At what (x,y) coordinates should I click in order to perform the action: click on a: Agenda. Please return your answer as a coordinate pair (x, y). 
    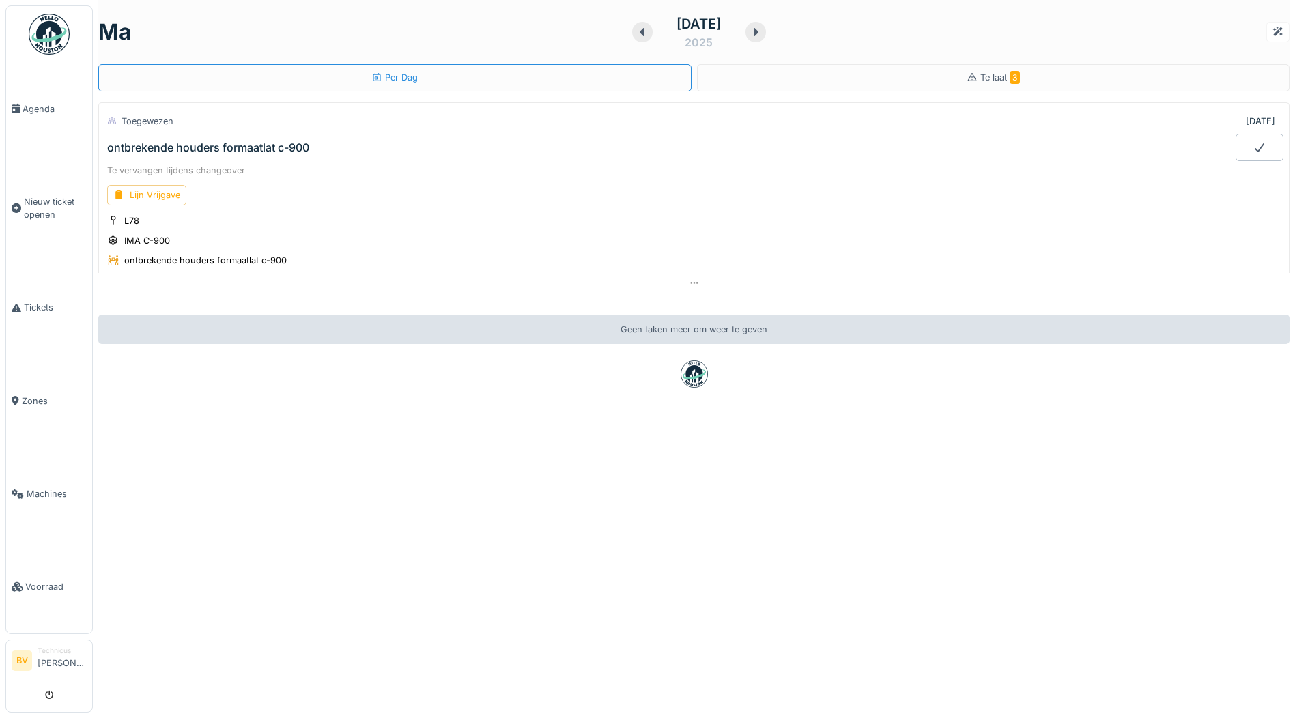
    Looking at the image, I should click on (49, 109).